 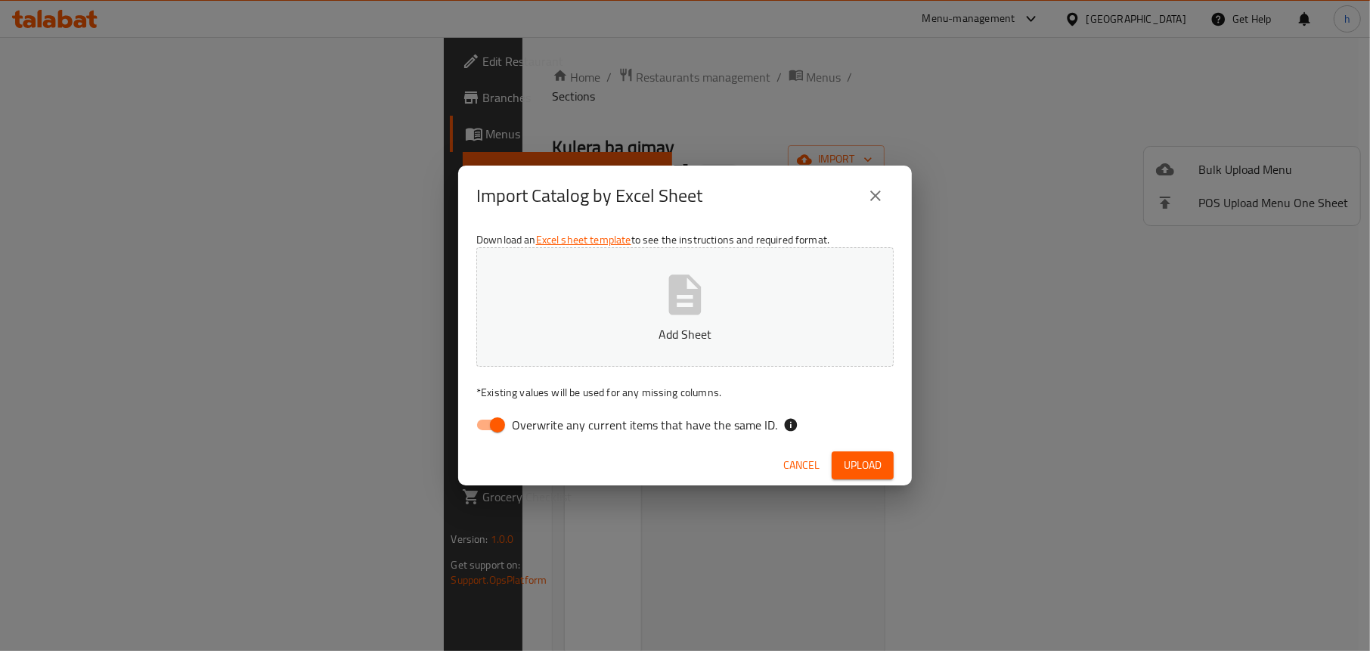 What do you see at coordinates (801, 465) in the screenshot?
I see `span: Cancel` at bounding box center [801, 465].